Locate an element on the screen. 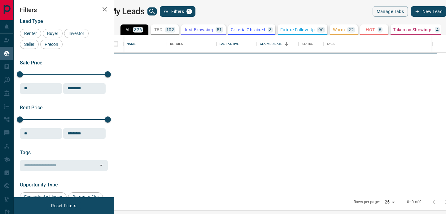 Image resolution: width=446 pixels, height=214 pixels. p: HOT is located at coordinates (370, 30).